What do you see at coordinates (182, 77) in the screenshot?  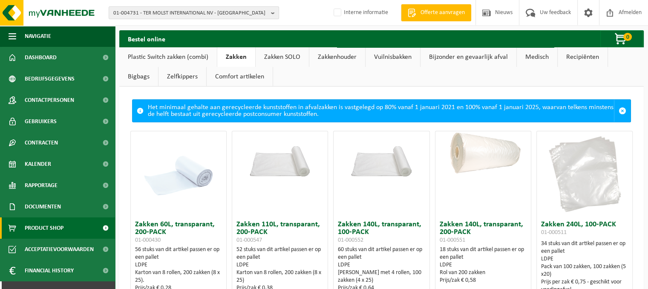 I see `a: Zelfkippers` at bounding box center [182, 77].